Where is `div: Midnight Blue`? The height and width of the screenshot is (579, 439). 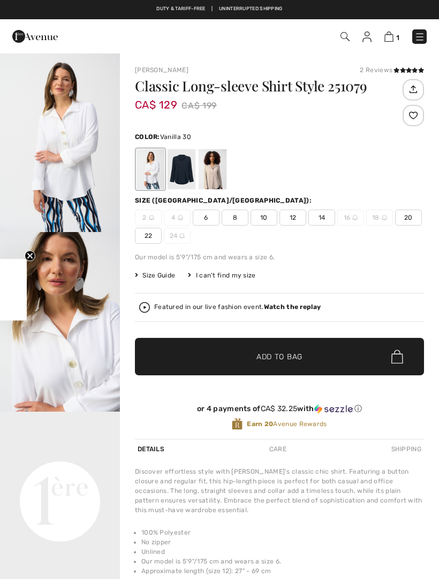 div: Midnight Blue is located at coordinates (181, 169).